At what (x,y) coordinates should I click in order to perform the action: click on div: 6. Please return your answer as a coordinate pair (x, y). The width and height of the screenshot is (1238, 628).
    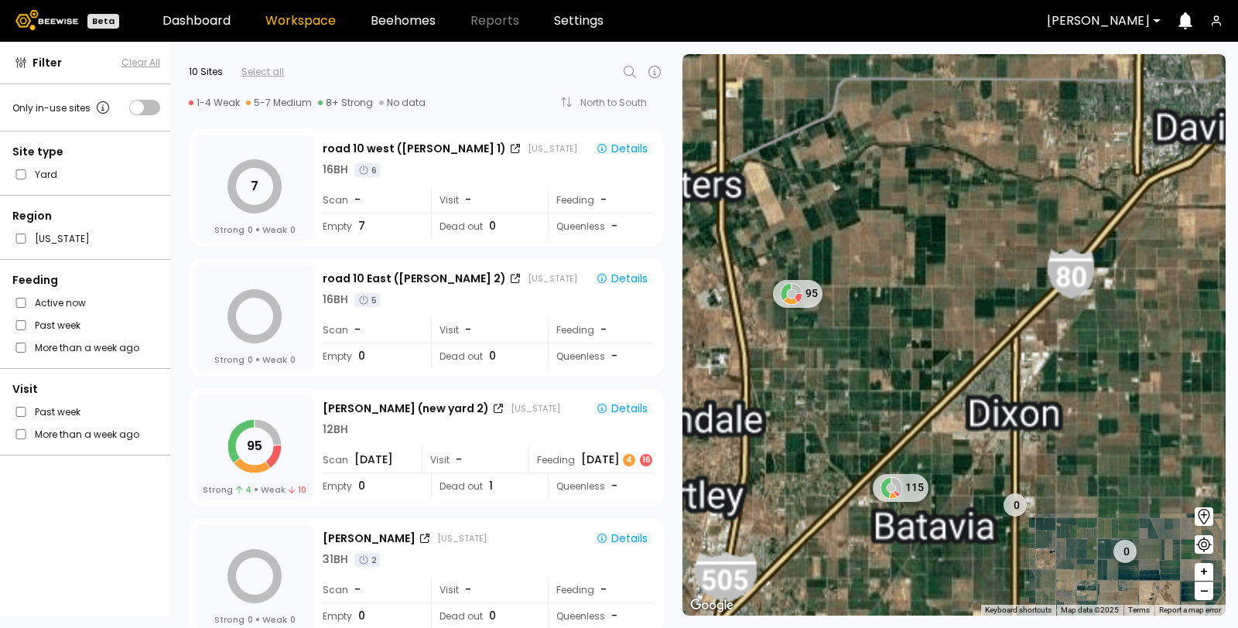
    Looking at the image, I should click on (367, 170).